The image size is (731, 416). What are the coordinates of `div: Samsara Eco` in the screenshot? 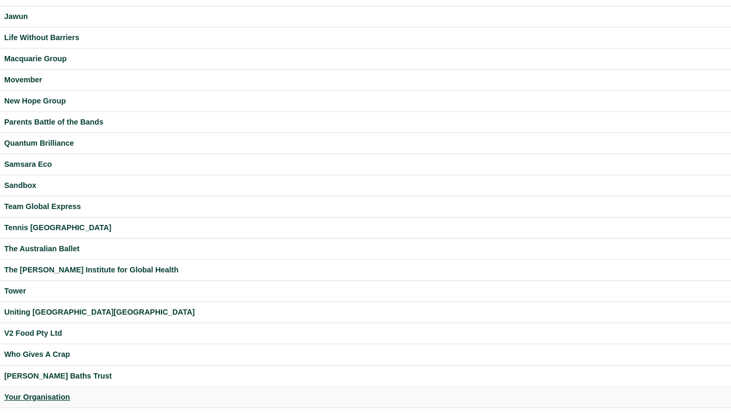 It's located at (365, 164).